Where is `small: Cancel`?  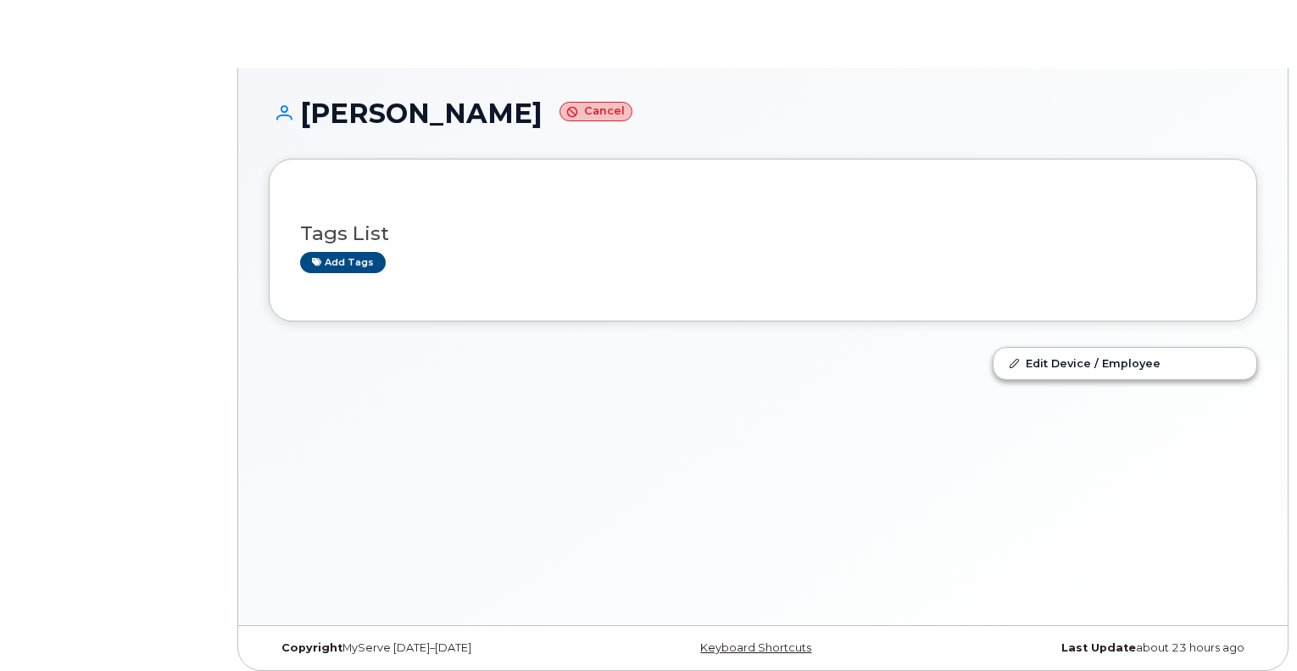 small: Cancel is located at coordinates (596, 111).